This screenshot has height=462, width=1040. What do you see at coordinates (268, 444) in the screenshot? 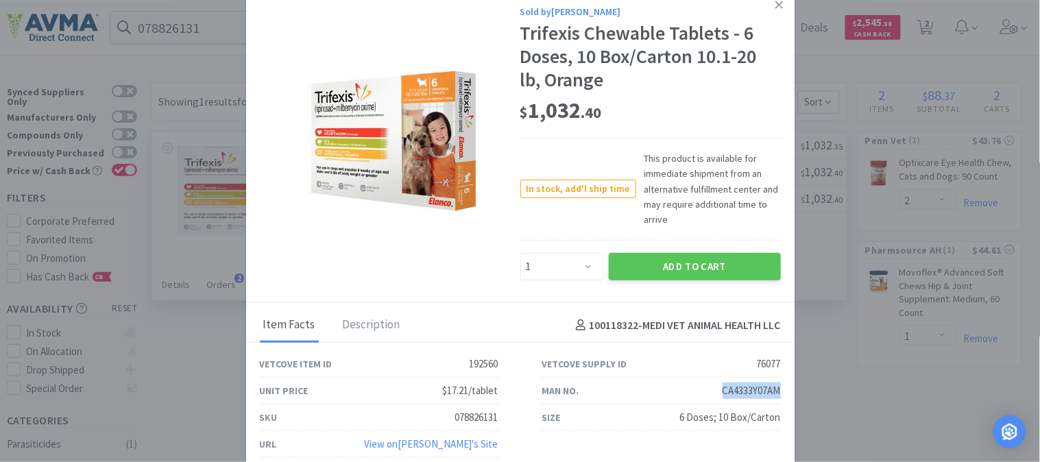
I see `div: URL` at bounding box center [268, 444].